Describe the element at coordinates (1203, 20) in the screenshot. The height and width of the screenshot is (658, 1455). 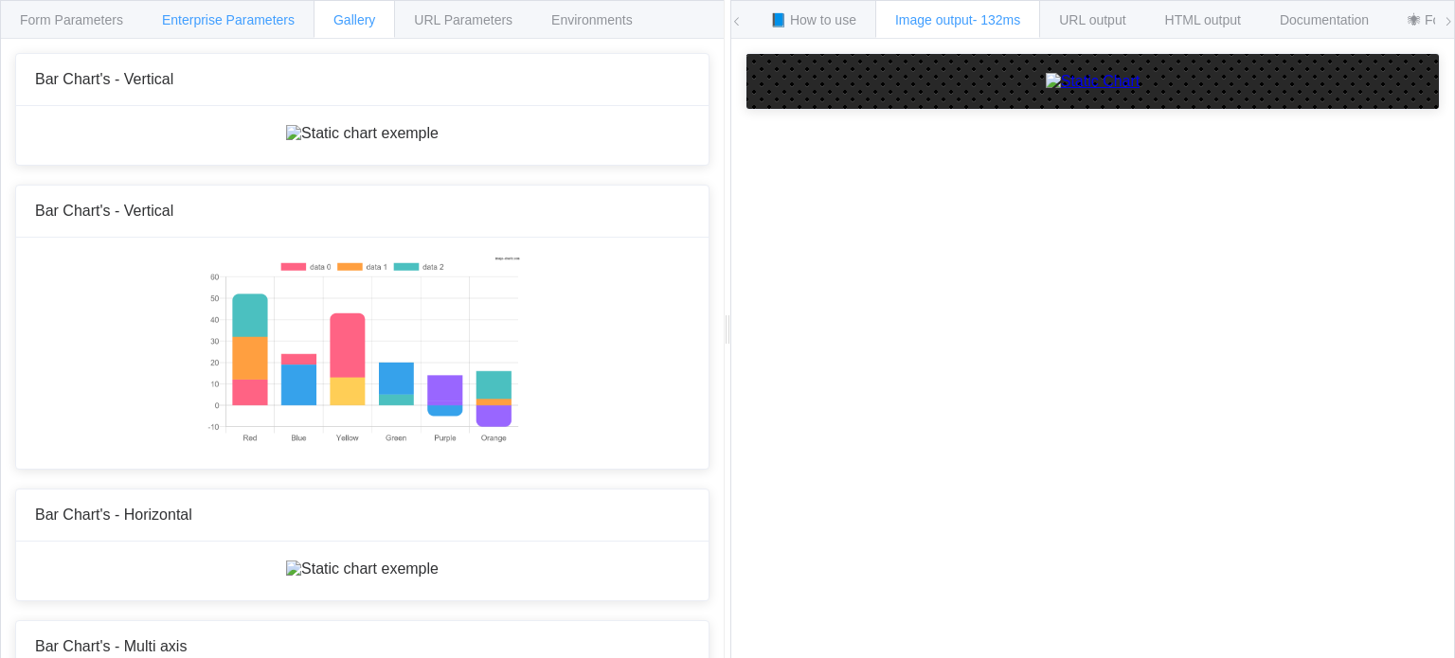
I see `span: HTML output` at that location.